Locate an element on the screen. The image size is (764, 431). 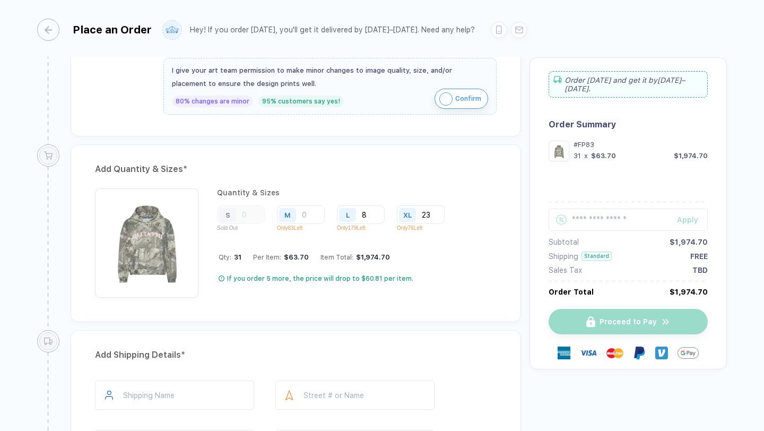
img: Venmo is located at coordinates (662, 353).